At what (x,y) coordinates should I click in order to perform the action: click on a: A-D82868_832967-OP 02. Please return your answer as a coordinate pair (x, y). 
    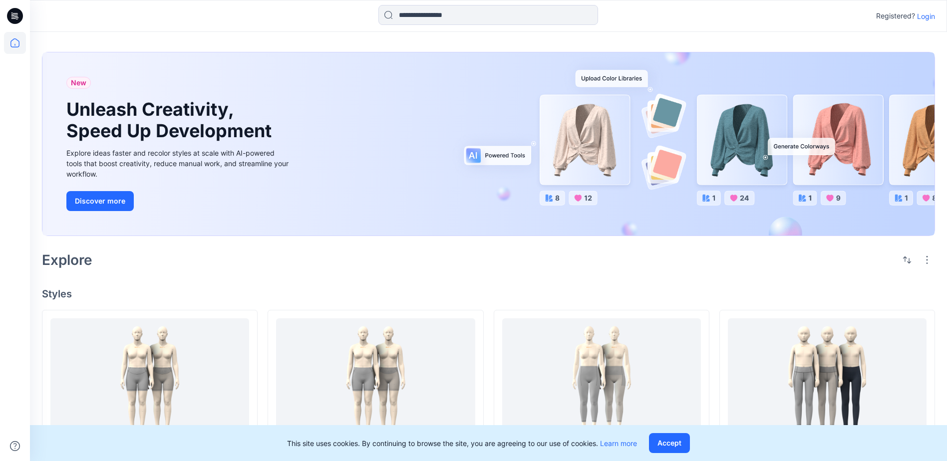
    Looking at the image, I should click on (375, 379).